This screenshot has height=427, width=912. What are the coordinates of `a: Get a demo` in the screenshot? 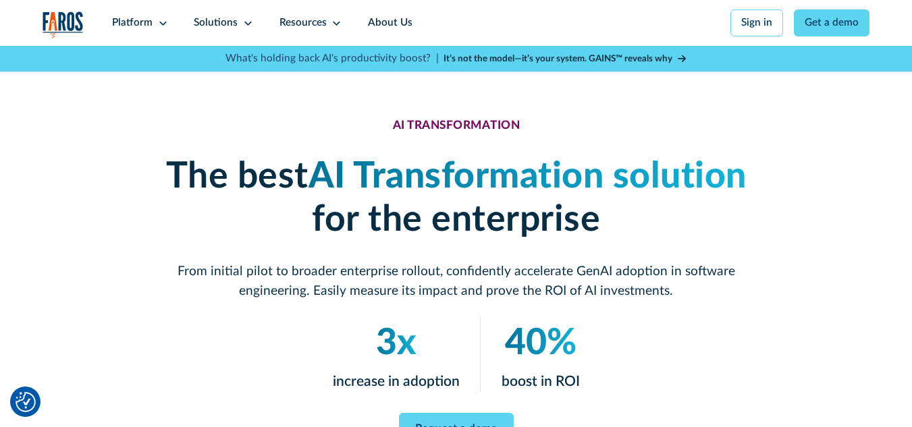 It's located at (831, 23).